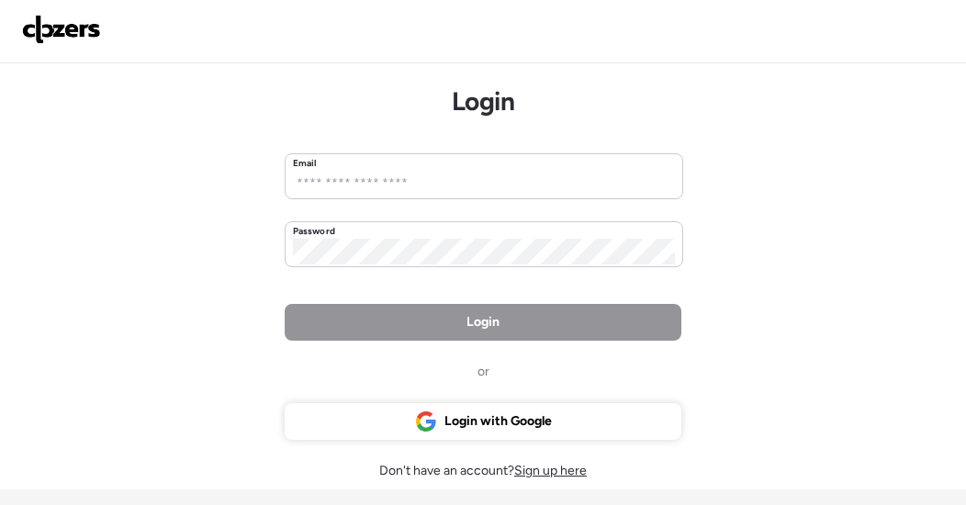  Describe the element at coordinates (483, 322) in the screenshot. I see `span: Login` at that location.